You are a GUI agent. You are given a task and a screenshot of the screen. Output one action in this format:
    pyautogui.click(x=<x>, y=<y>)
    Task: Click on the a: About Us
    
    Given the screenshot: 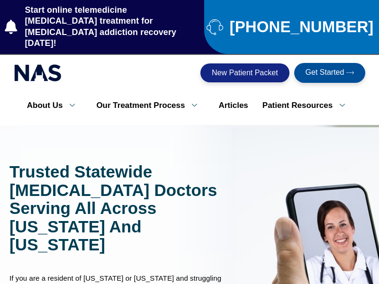 What is the action you would take?
    pyautogui.click(x=54, y=106)
    